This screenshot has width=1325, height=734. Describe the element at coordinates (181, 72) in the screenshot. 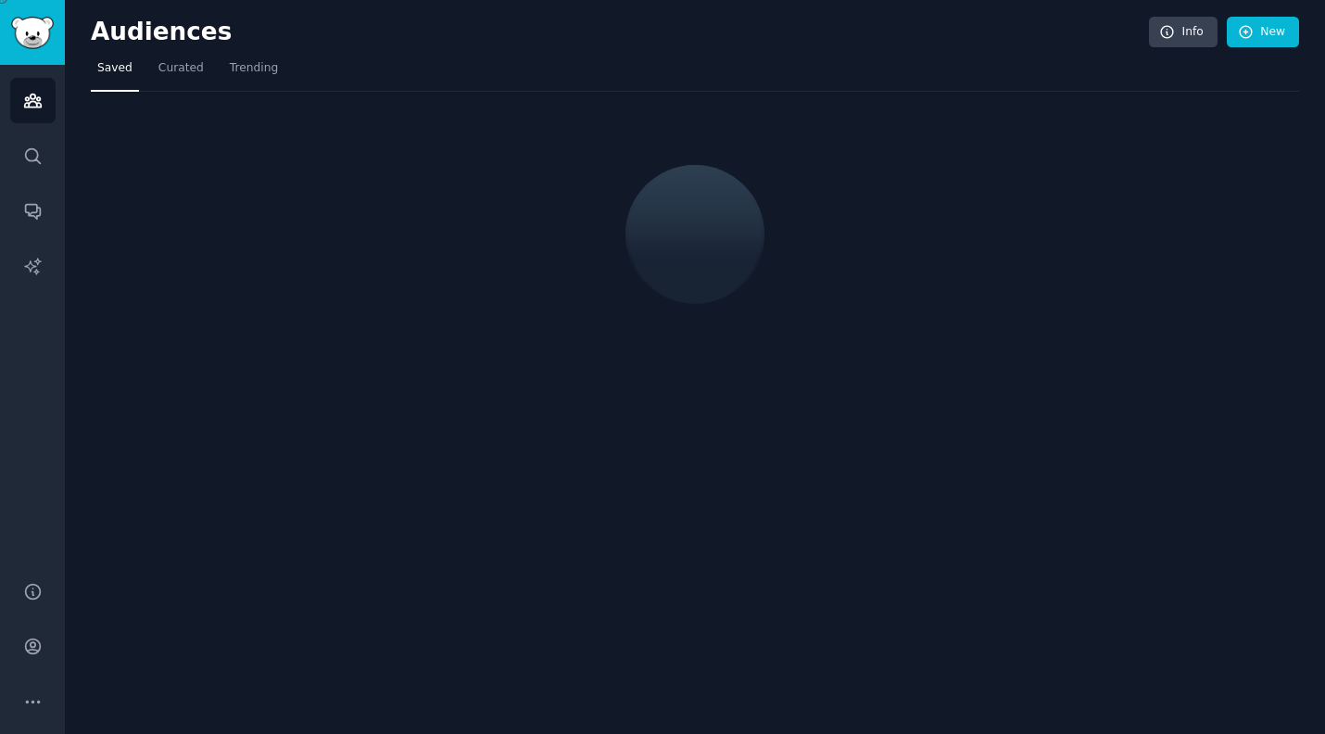

I see `a: Curated` at that location.